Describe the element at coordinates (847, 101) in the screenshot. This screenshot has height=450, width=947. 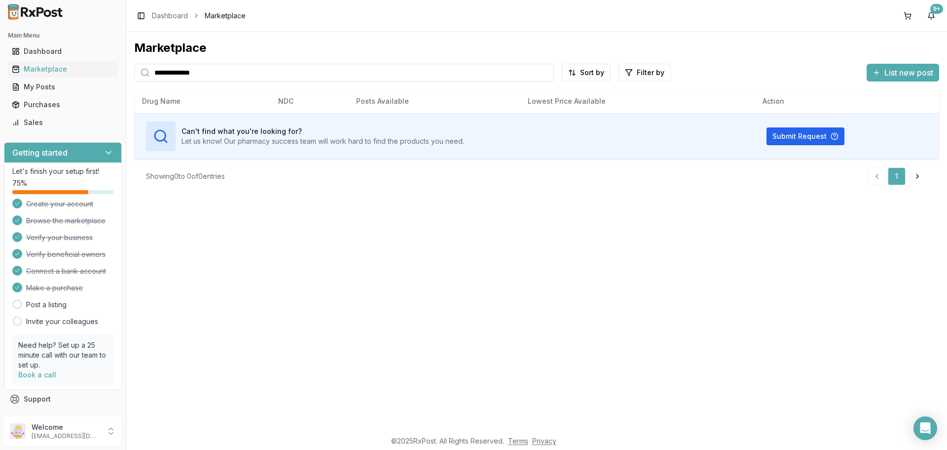
I see `th: Action` at that location.